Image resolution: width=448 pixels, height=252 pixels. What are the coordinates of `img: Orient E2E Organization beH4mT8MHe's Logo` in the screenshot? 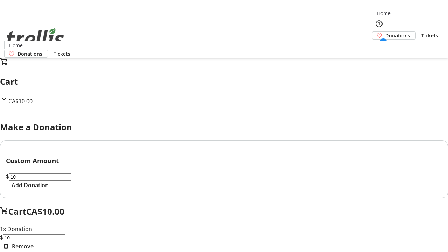 It's located at (35, 38).